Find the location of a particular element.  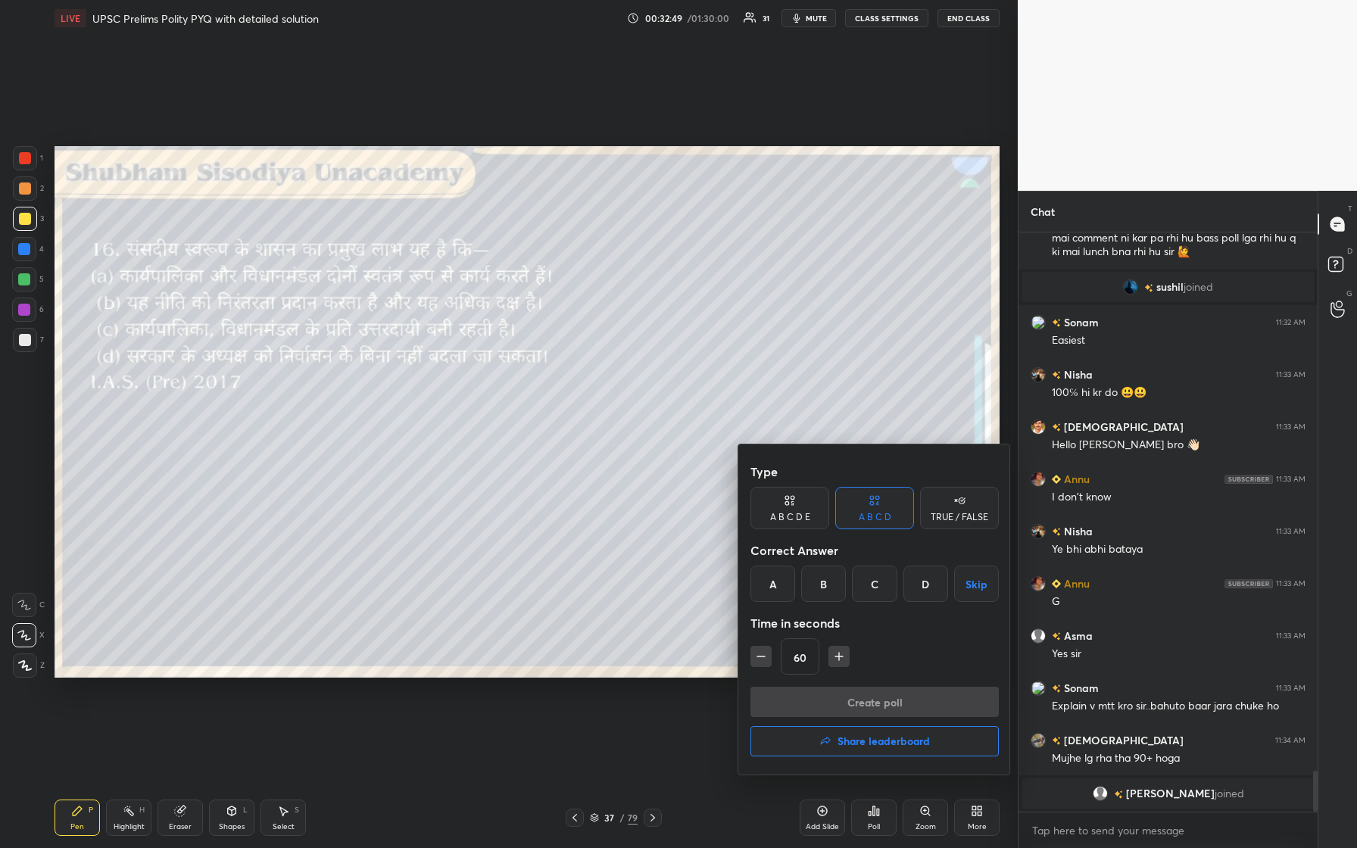

div: A is located at coordinates (773, 584).